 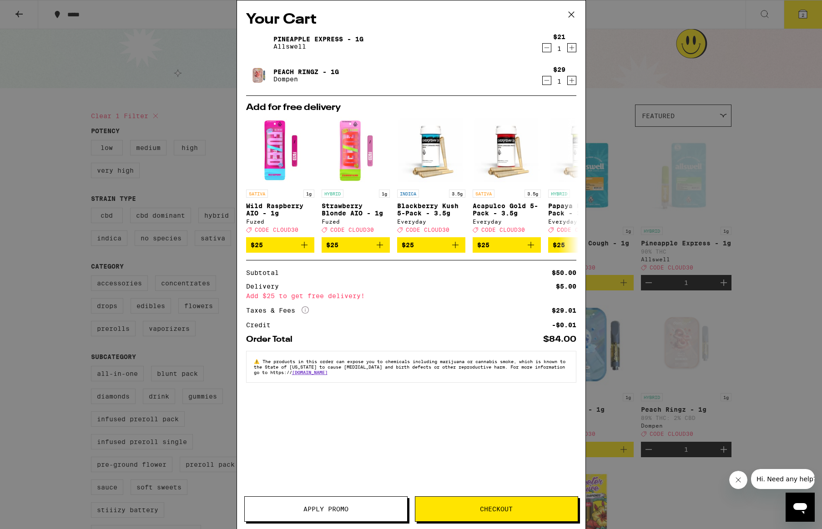 I want to click on p: Allswell, so click(x=318, y=46).